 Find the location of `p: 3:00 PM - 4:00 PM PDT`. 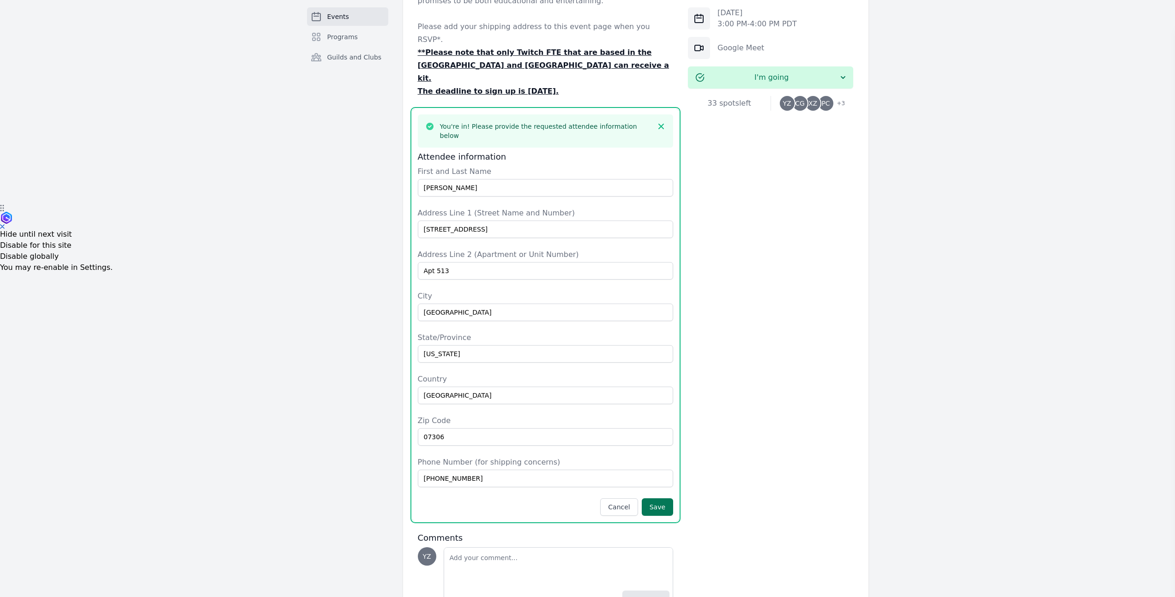

p: 3:00 PM - 4:00 PM PDT is located at coordinates (757, 24).